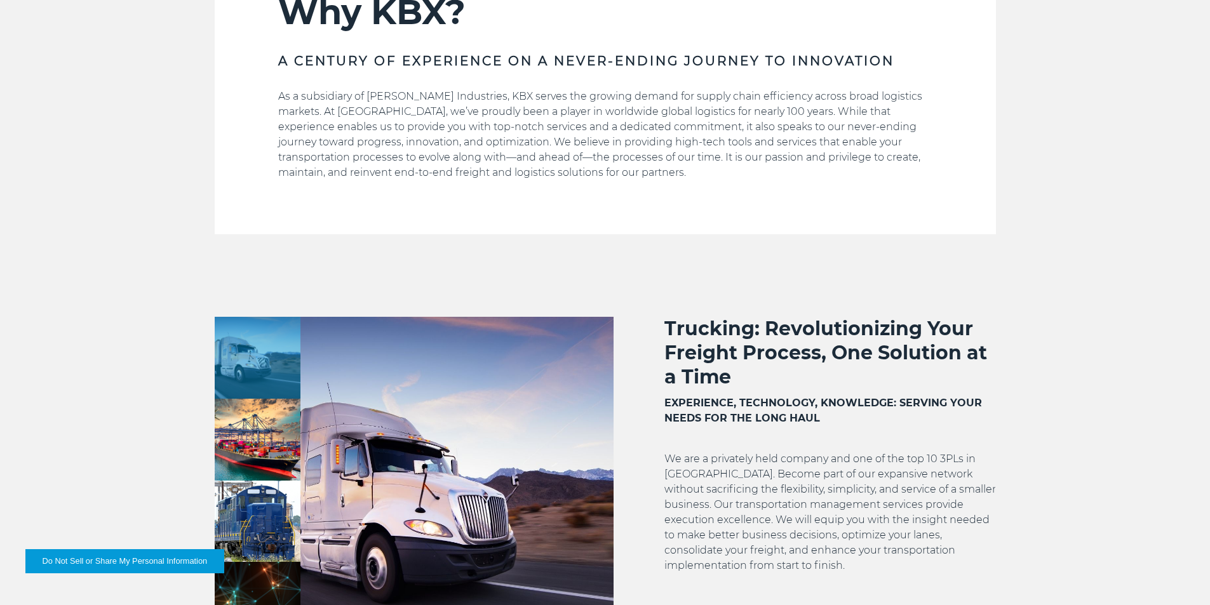 This screenshot has width=1210, height=605. Describe the element at coordinates (124, 561) in the screenshot. I see `button: Do Not Sell or Share My Personal Information` at that location.